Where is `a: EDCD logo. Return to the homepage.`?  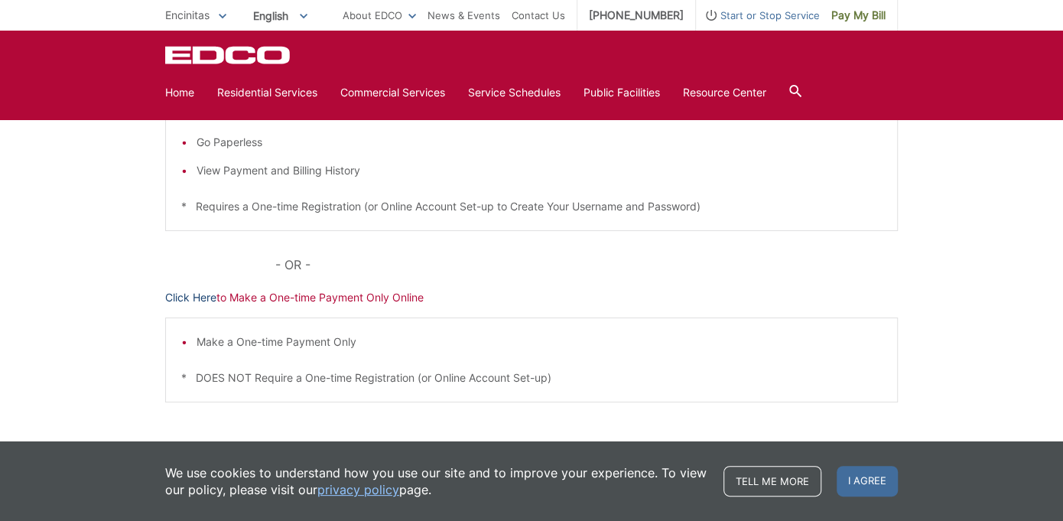
a: EDCD logo. Return to the homepage. is located at coordinates (229, 55).